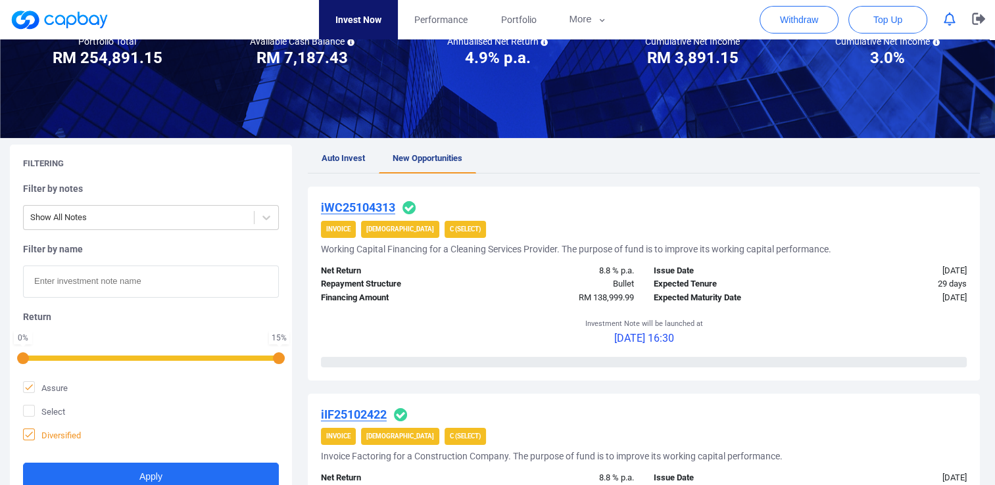 This screenshot has width=995, height=485. Describe the element at coordinates (643, 324) in the screenshot. I see `p: Investment Note will be launched at` at that location.